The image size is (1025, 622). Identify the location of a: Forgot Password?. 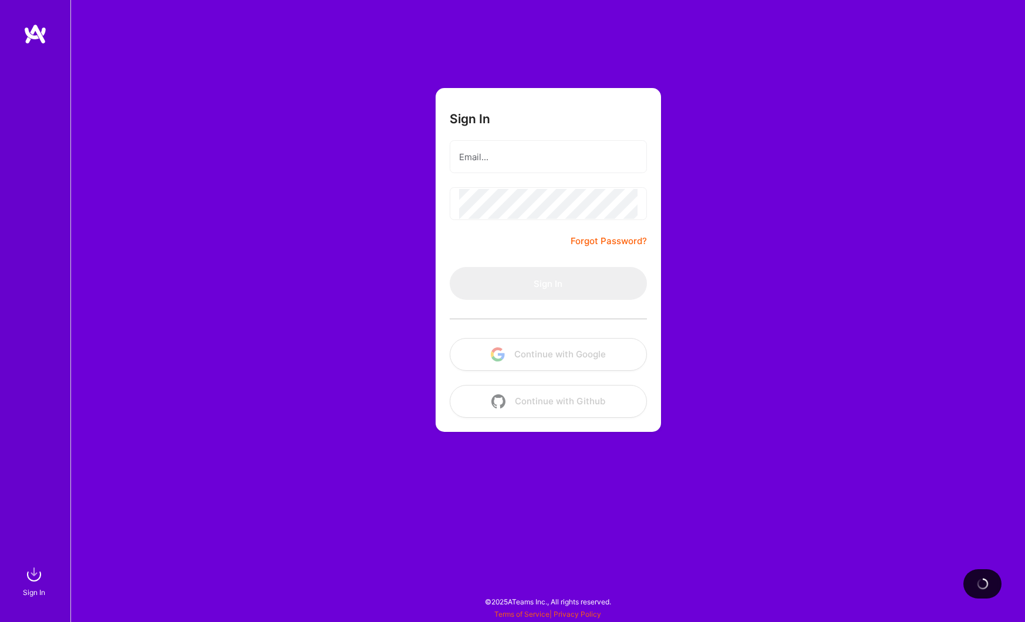
(609, 241).